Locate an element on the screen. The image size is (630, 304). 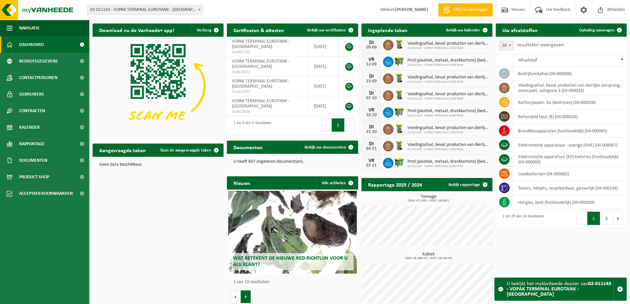
h2: Aangevraagde taken is located at coordinates (122, 150).